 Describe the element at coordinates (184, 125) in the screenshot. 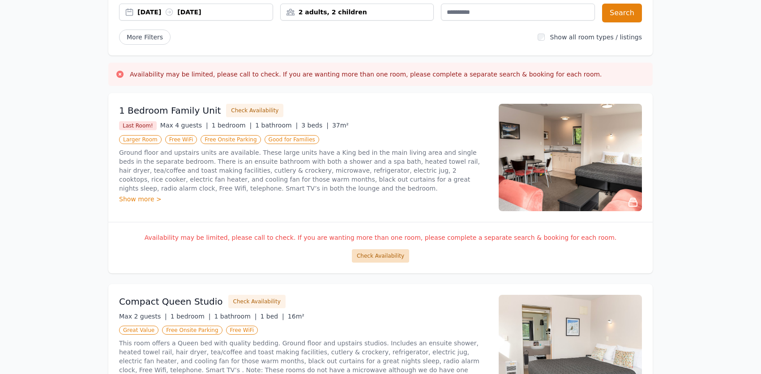

I see `span: Max 4 guests |` at that location.